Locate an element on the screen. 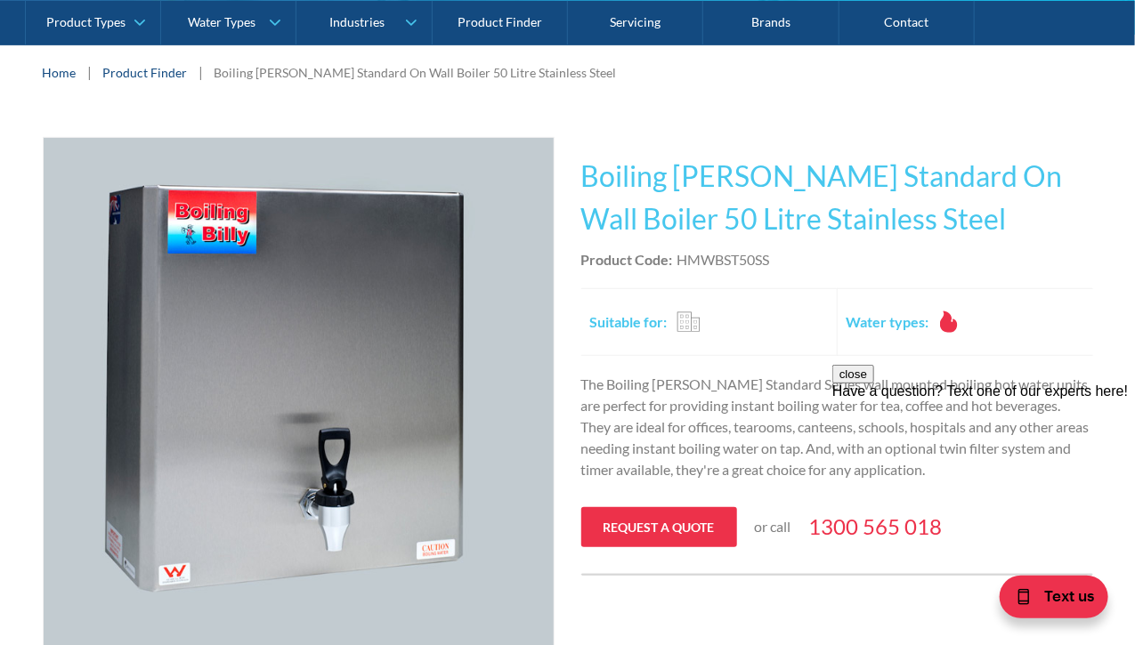 The height and width of the screenshot is (645, 1135). h2: Suitable for: is located at coordinates (628, 322).